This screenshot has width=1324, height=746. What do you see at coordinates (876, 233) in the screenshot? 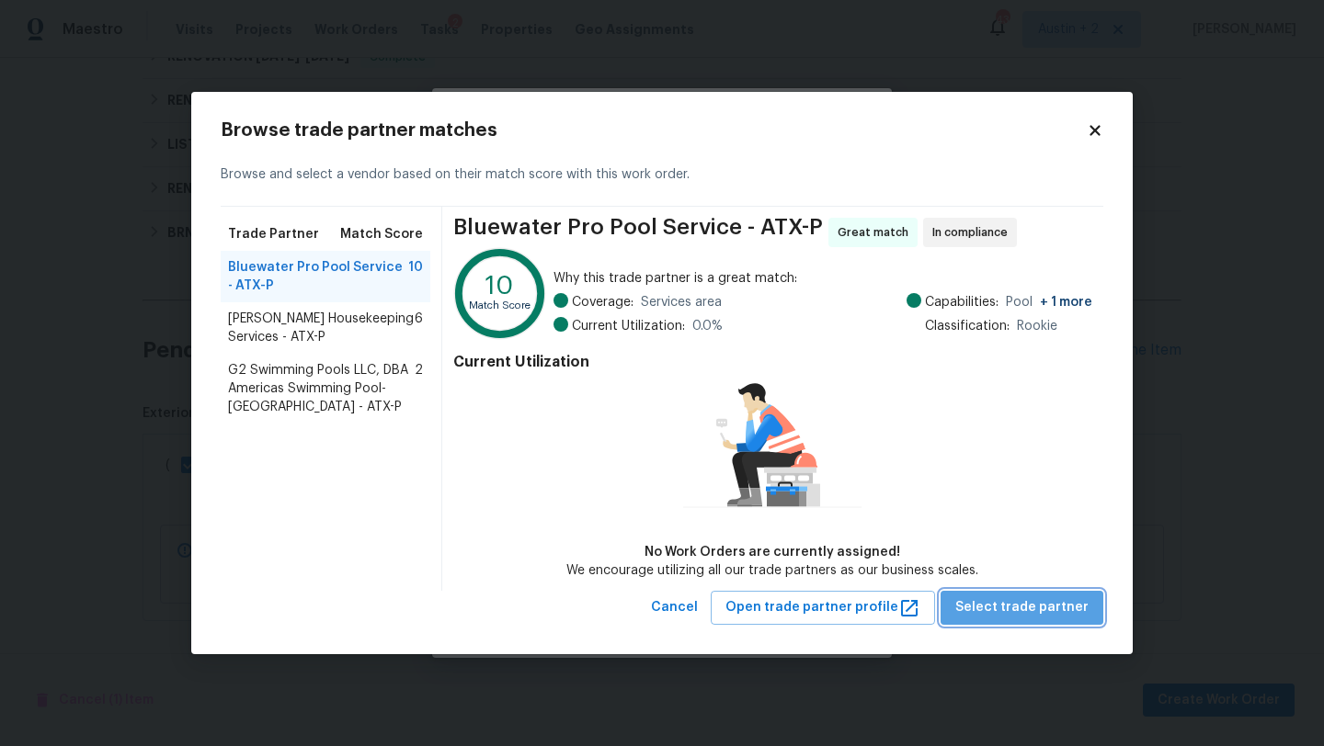
I see `span: Great match` at bounding box center [876, 233].